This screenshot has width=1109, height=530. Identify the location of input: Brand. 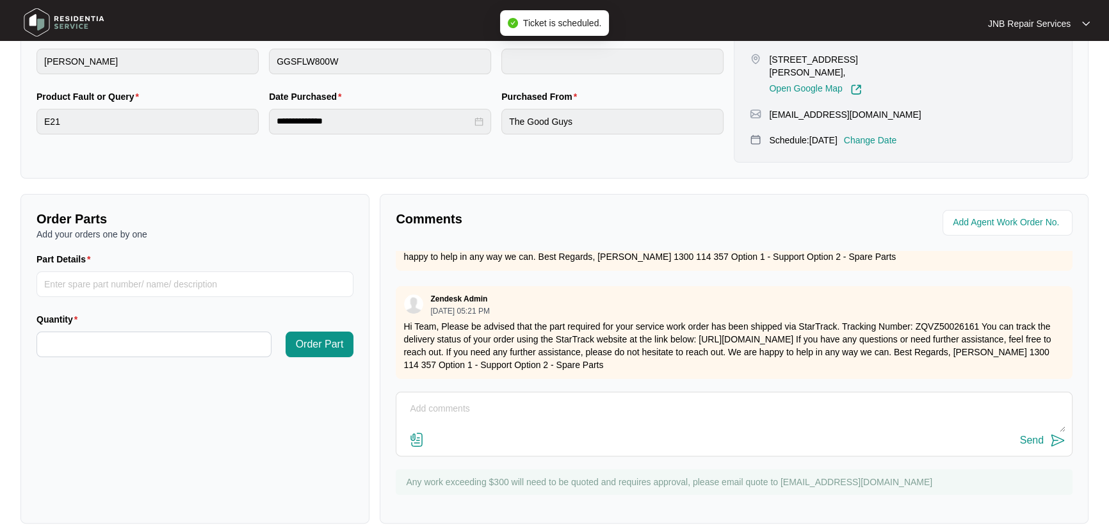
(147, 61).